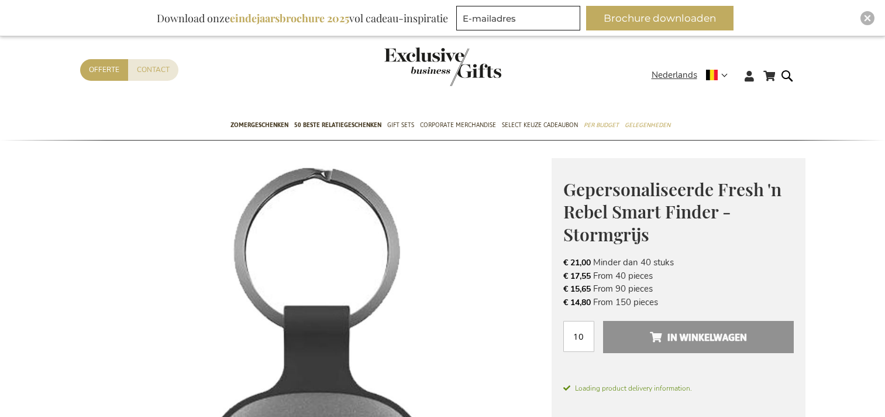 This screenshot has width=885, height=417. Describe the element at coordinates (414, 67) in the screenshot. I see `a: store logo` at that location.